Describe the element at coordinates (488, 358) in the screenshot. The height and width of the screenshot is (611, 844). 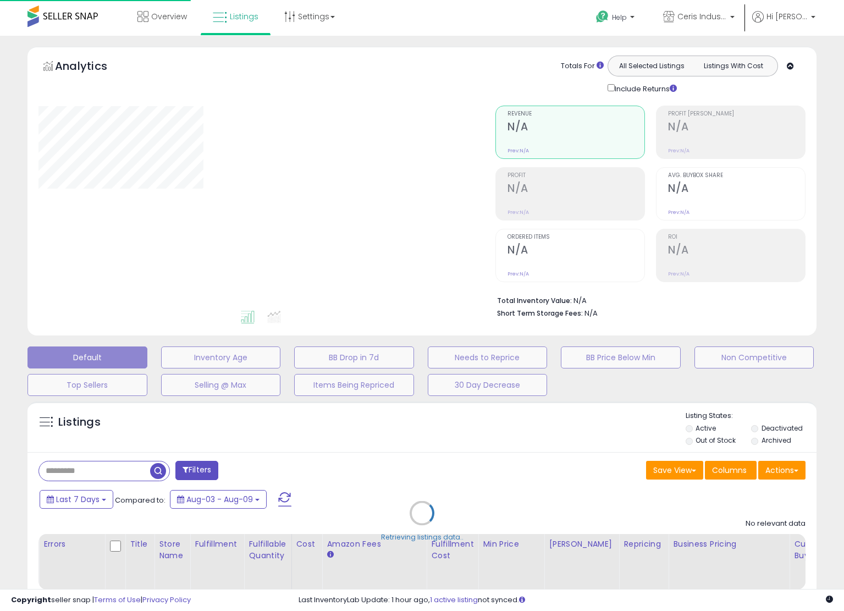
I see `button: Needs to Reprice` at that location.